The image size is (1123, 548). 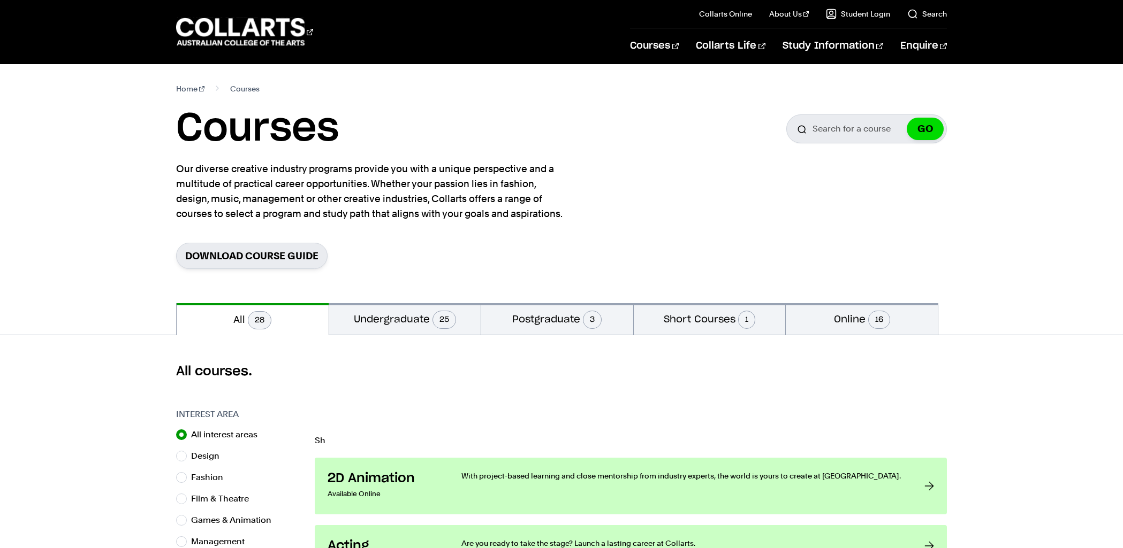 I want to click on button: GO, so click(x=925, y=129).